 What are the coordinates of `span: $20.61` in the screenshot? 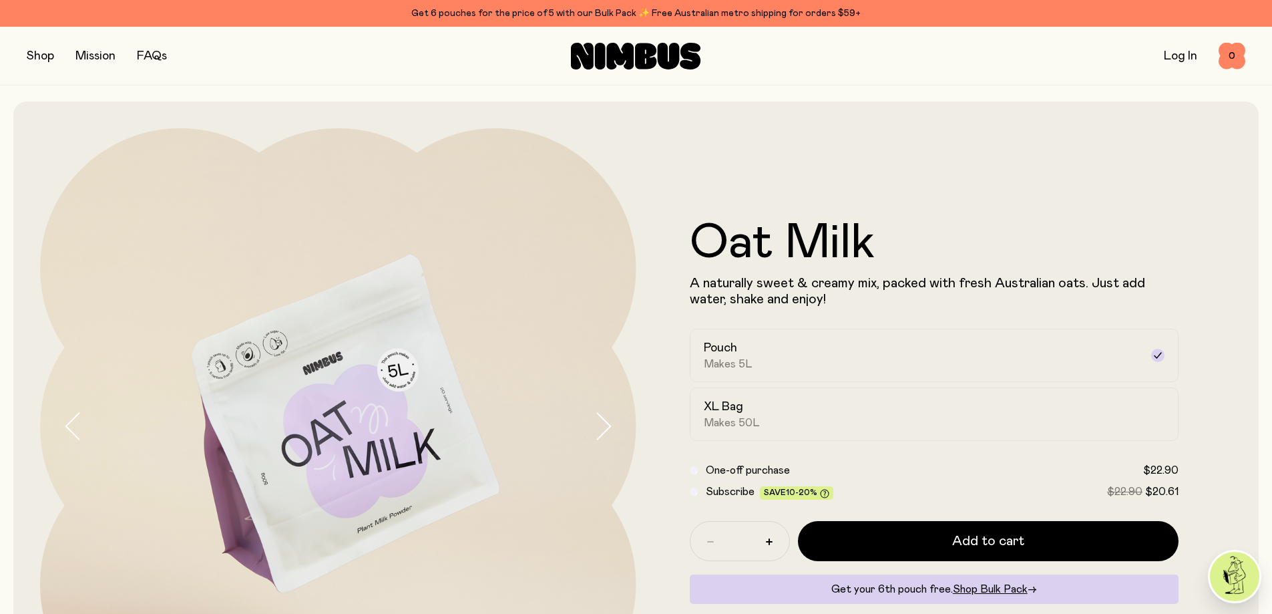 It's located at (1162, 491).